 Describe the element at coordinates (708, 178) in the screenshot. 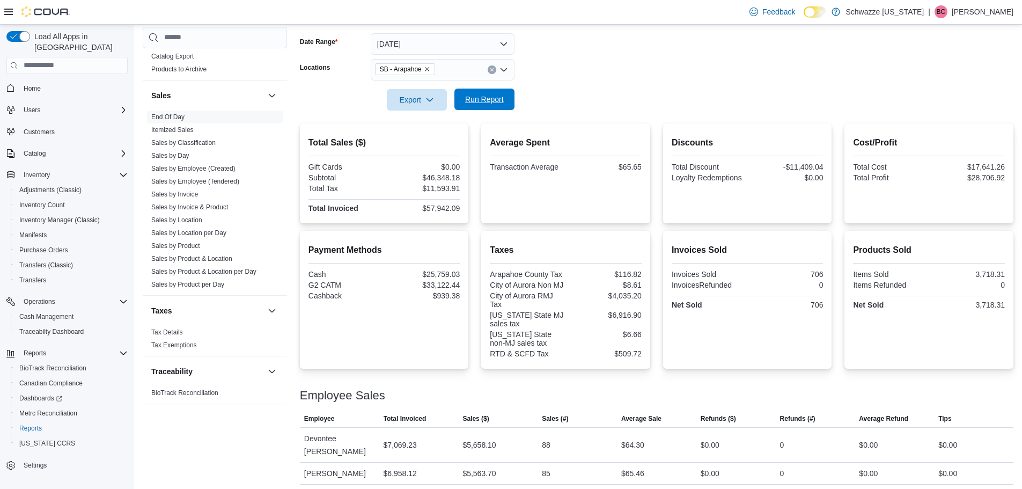

I see `div: Loyalty Redemptions` at that location.